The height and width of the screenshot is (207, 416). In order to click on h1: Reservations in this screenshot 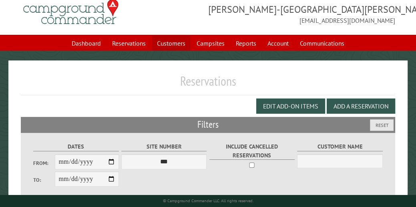, I will do `click(208, 84)`.